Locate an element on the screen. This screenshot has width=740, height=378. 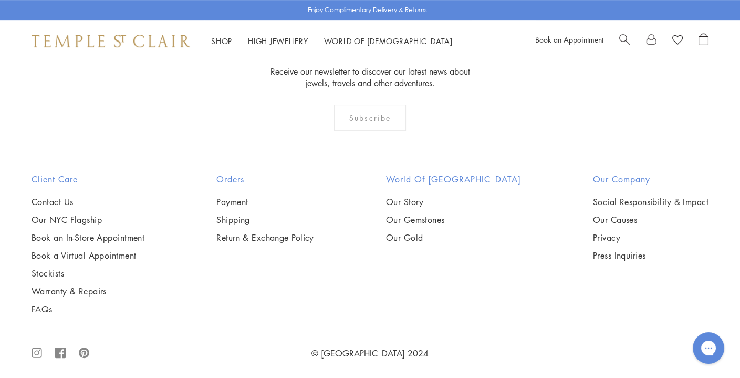
a: Stockists is located at coordinates (88, 273).